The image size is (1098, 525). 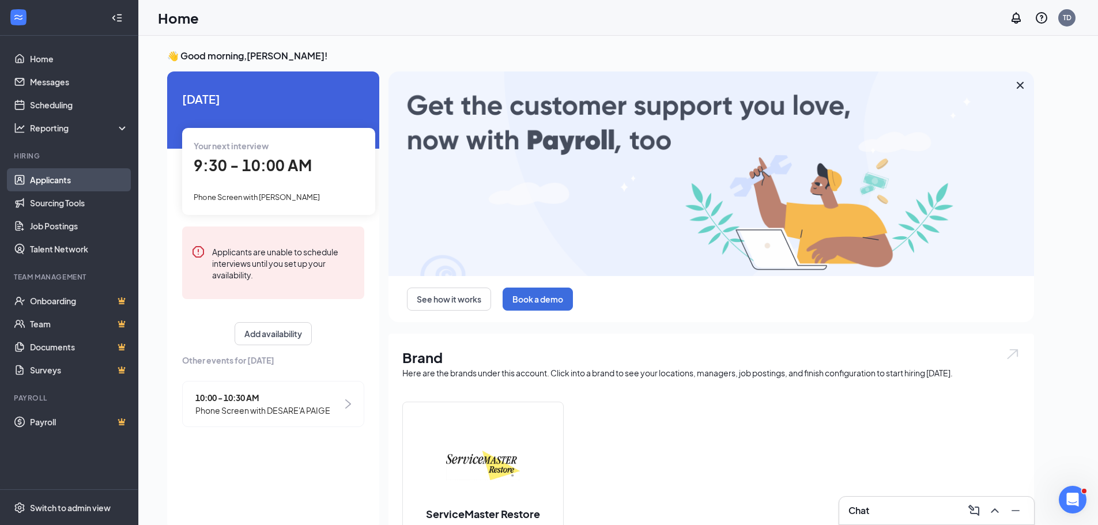 I want to click on h3: Chat, so click(x=859, y=511).